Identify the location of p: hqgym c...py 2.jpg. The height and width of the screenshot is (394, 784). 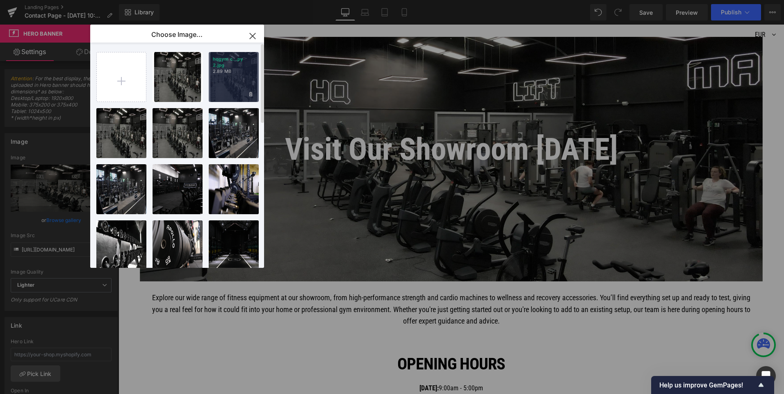
(234, 62).